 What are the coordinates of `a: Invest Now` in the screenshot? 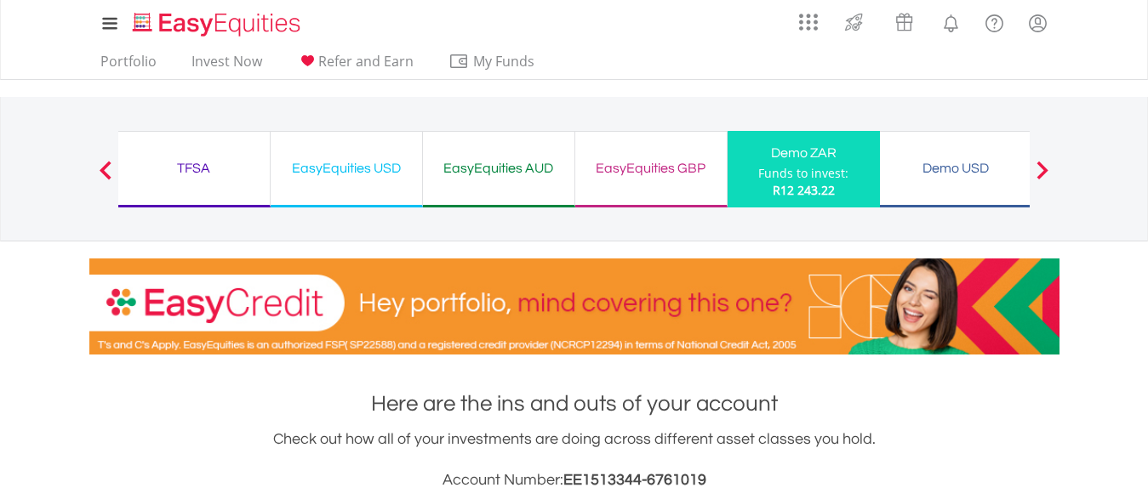 It's located at (226, 66).